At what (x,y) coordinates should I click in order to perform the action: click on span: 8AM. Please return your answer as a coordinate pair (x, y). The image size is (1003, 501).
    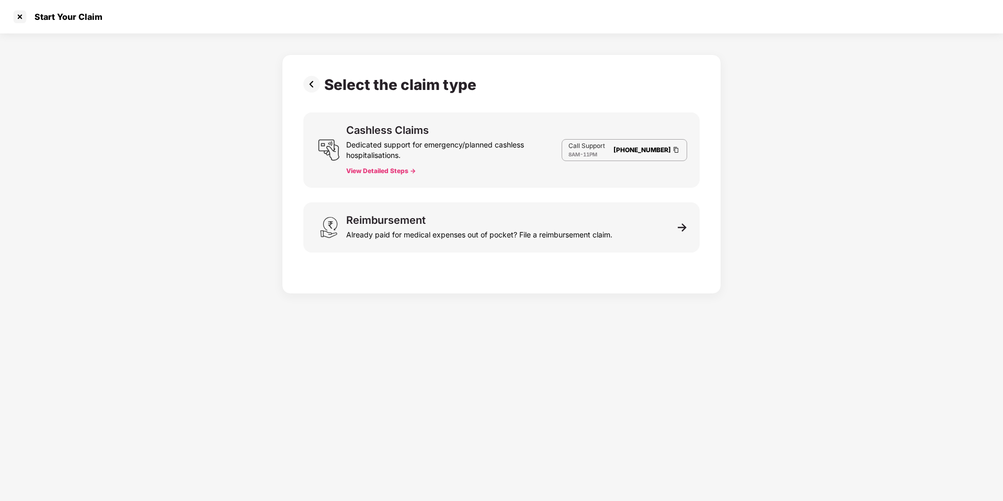
    Looking at the image, I should click on (574, 154).